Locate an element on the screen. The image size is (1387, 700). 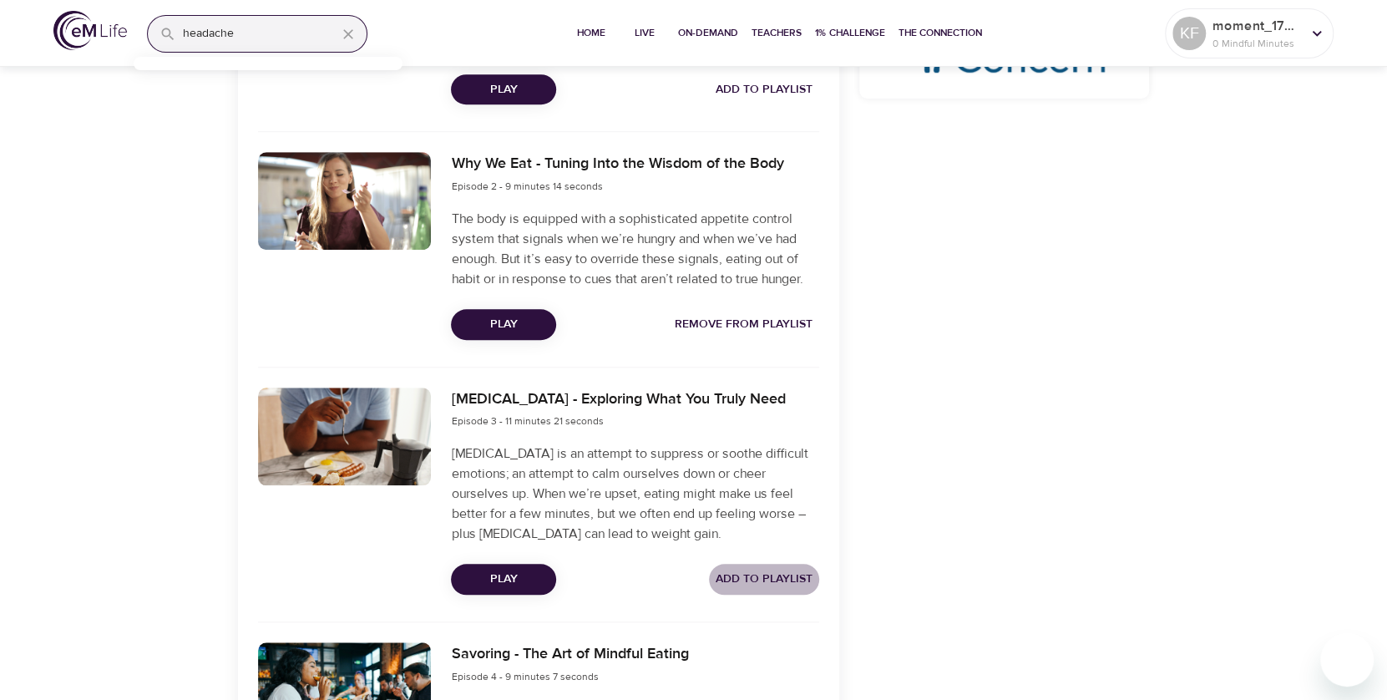
span: Episode 4 - 9 minutes 7 seconds is located at coordinates (524, 676).